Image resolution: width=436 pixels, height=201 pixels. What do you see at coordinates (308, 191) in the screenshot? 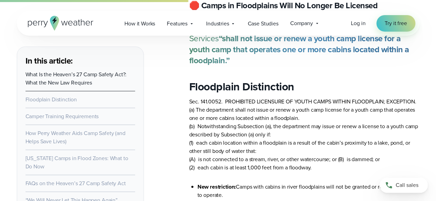
I see `li: Camps with cabins in river floodplains will not be granted or renewed licenses to operate.` at bounding box center [308, 191].